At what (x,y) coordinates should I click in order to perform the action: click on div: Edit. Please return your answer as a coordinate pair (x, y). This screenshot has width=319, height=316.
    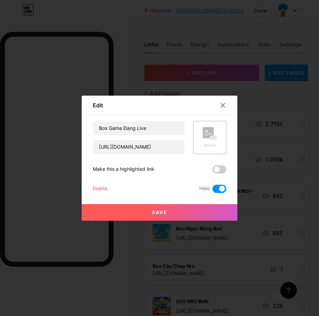
    Looking at the image, I should click on (98, 105).